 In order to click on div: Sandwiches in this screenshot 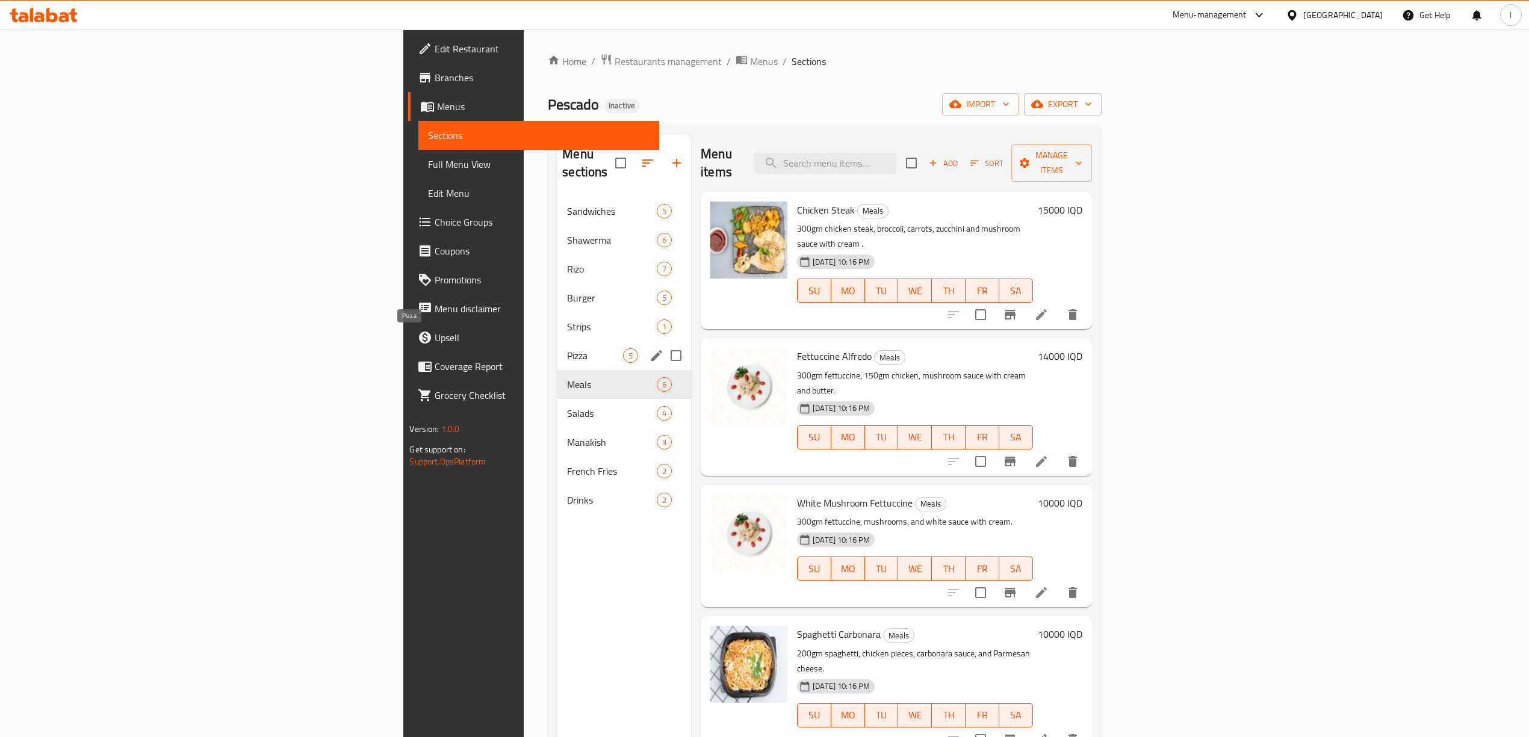, I will do `click(612, 211)`.